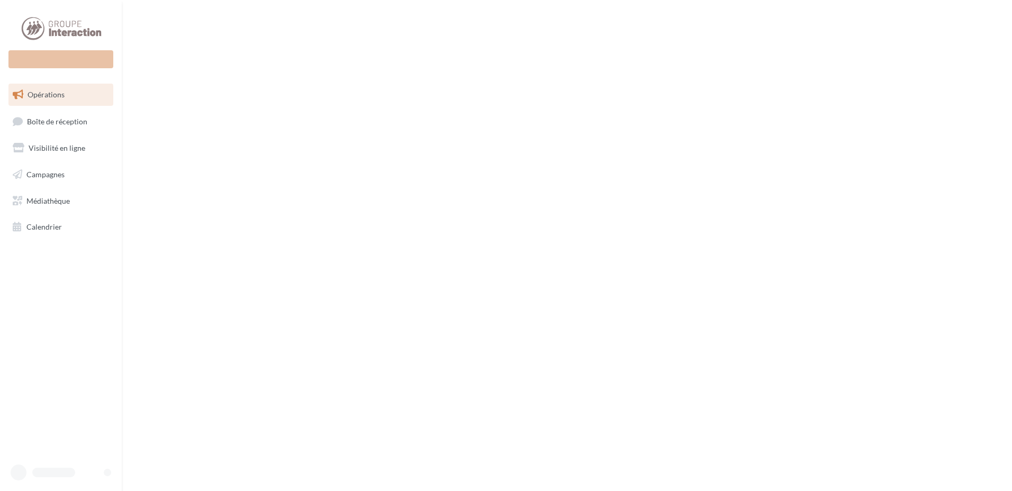 The image size is (1012, 491). Describe the element at coordinates (61, 227) in the screenshot. I see `a: Calendrier` at that location.